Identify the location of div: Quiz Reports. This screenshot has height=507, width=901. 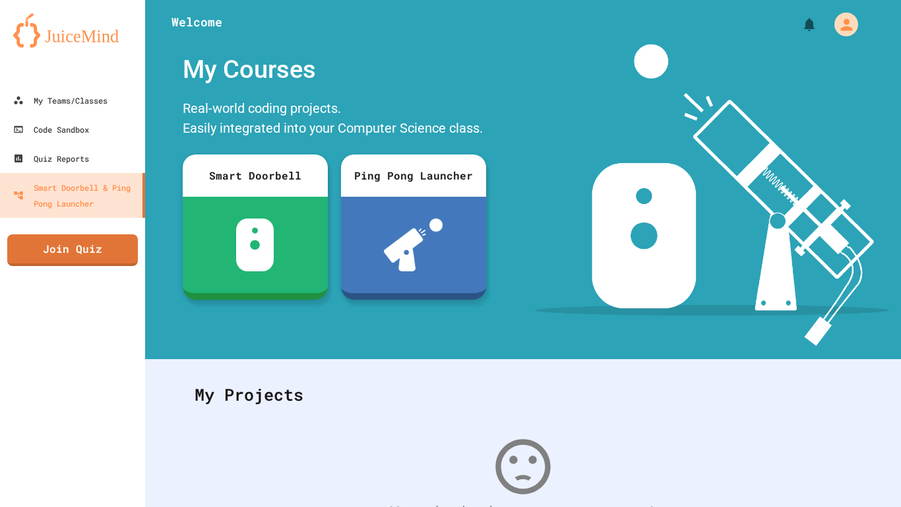
(51, 158).